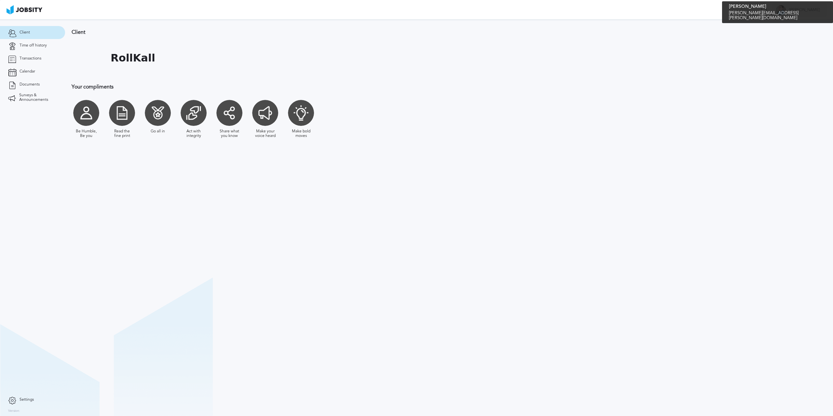 The width and height of the screenshot is (833, 416). Describe the element at coordinates (30, 85) in the screenshot. I see `span: Documents` at that location.